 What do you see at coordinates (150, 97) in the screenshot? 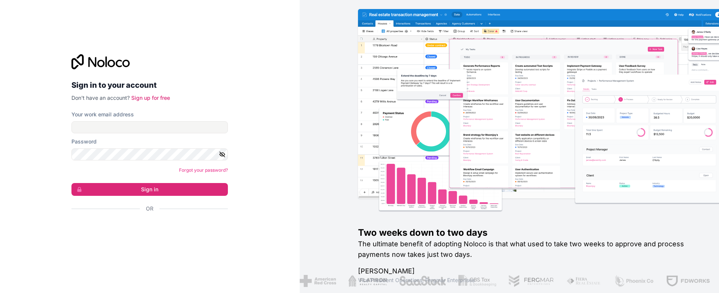
I see `a: Sign up for free` at bounding box center [150, 97].